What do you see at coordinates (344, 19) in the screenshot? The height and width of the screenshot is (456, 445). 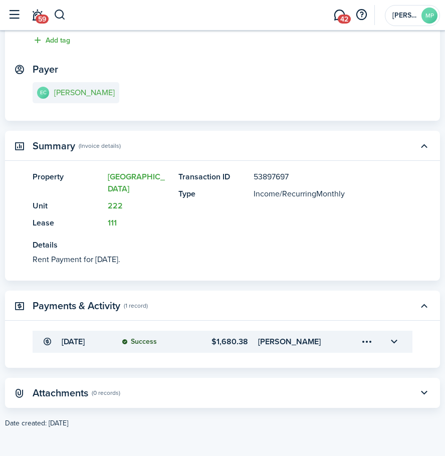 I see `span: 42` at bounding box center [344, 19].